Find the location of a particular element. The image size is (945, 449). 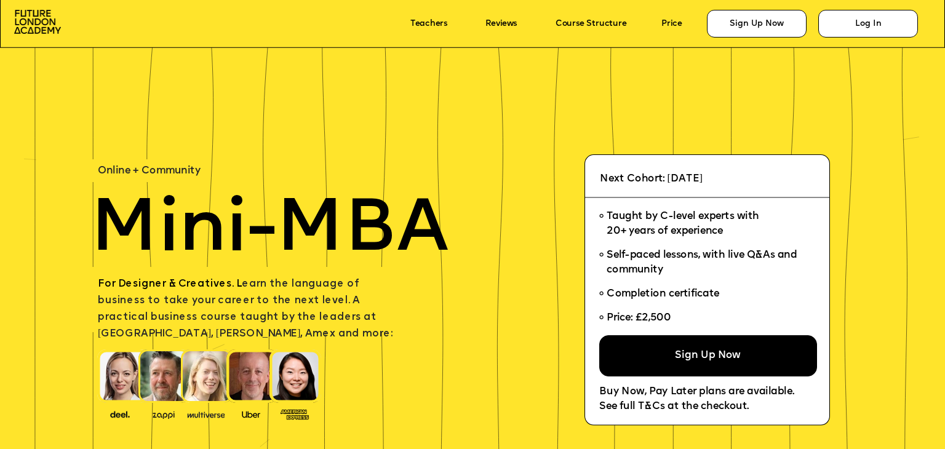

span: For Designer & Creatives. L is located at coordinates (170, 284).